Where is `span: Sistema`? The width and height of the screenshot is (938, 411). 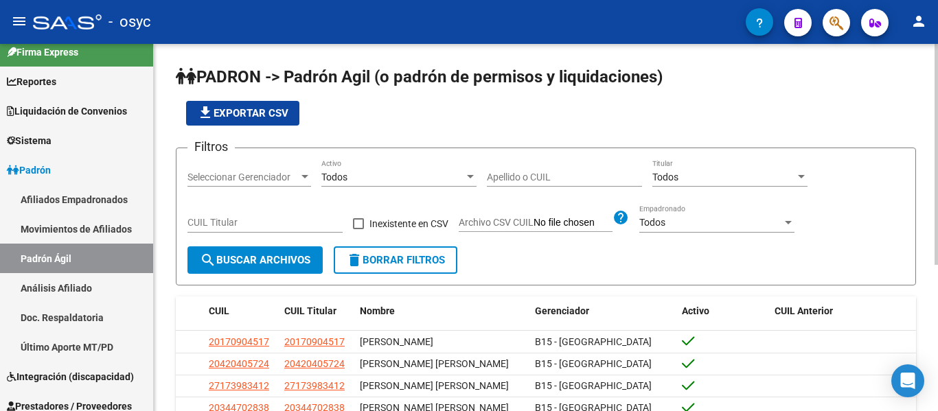
span: Sistema is located at coordinates (29, 141).